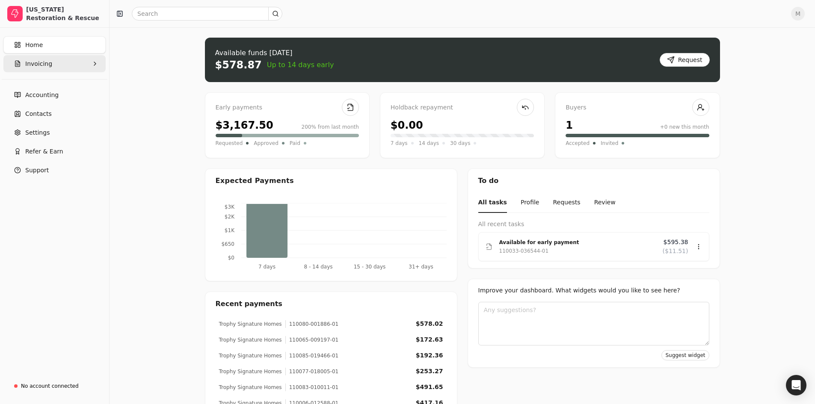 This screenshot has width=815, height=404. Describe the element at coordinates (685, 356) in the screenshot. I see `button: Suggest widget` at that location.